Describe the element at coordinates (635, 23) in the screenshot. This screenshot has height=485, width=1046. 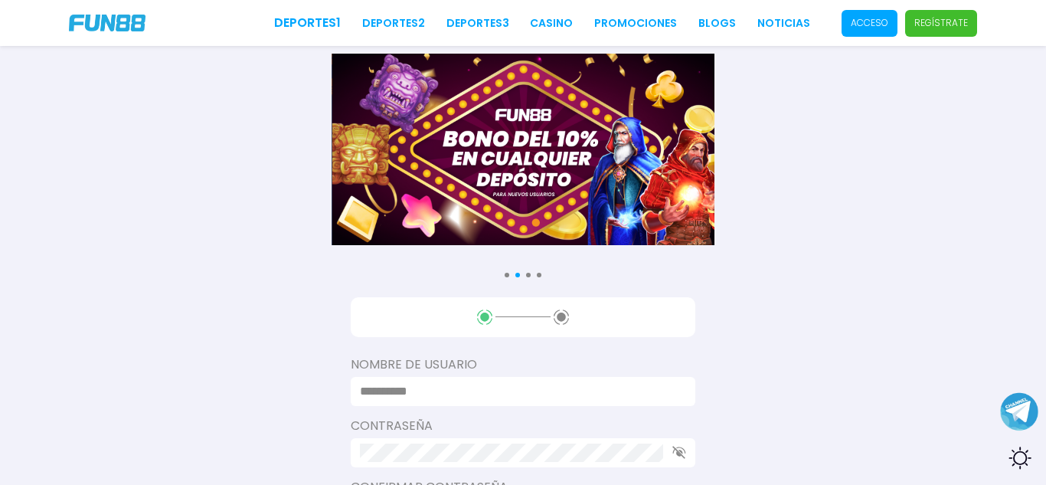
I see `a: Promociones` at that location.